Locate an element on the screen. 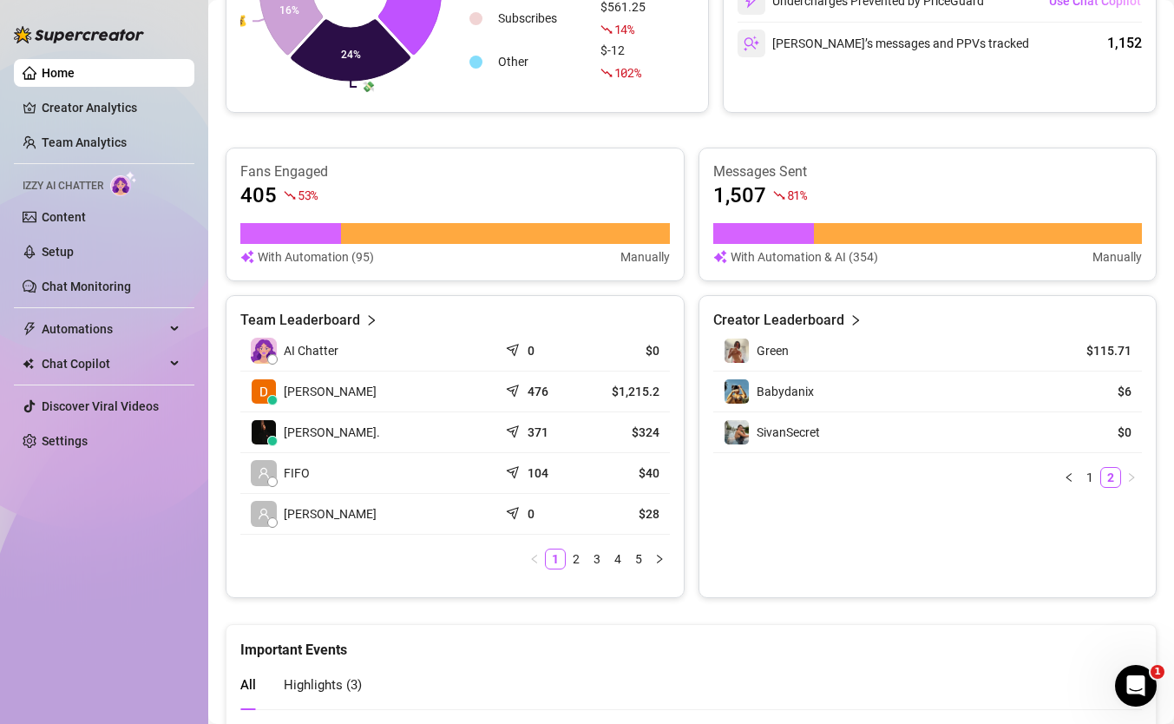  span: Izzy AI Chatter is located at coordinates (62, 186).